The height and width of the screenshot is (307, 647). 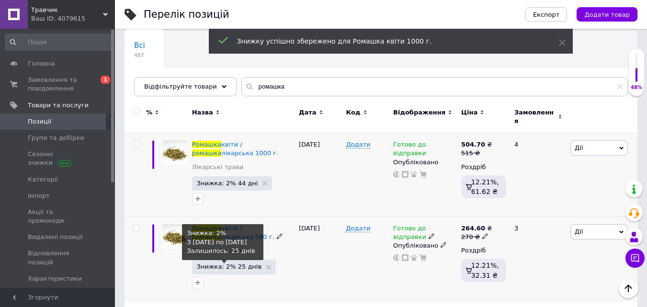 I want to click on div: 48%, so click(x=637, y=88).